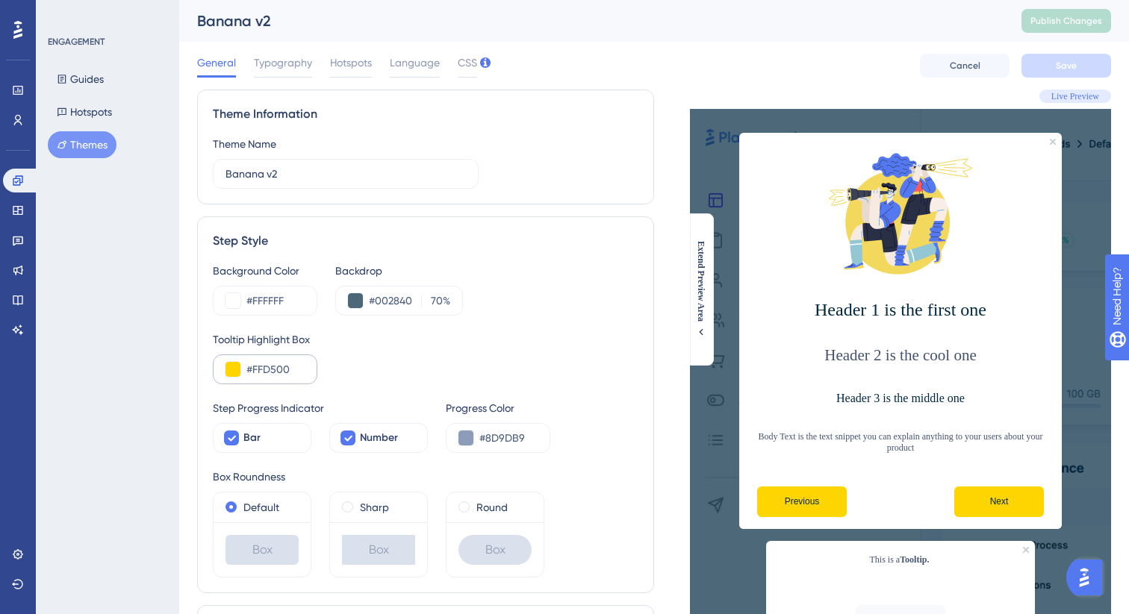 The width and height of the screenshot is (1129, 614). What do you see at coordinates (492, 508) in the screenshot?
I see `label: Round` at bounding box center [492, 508].